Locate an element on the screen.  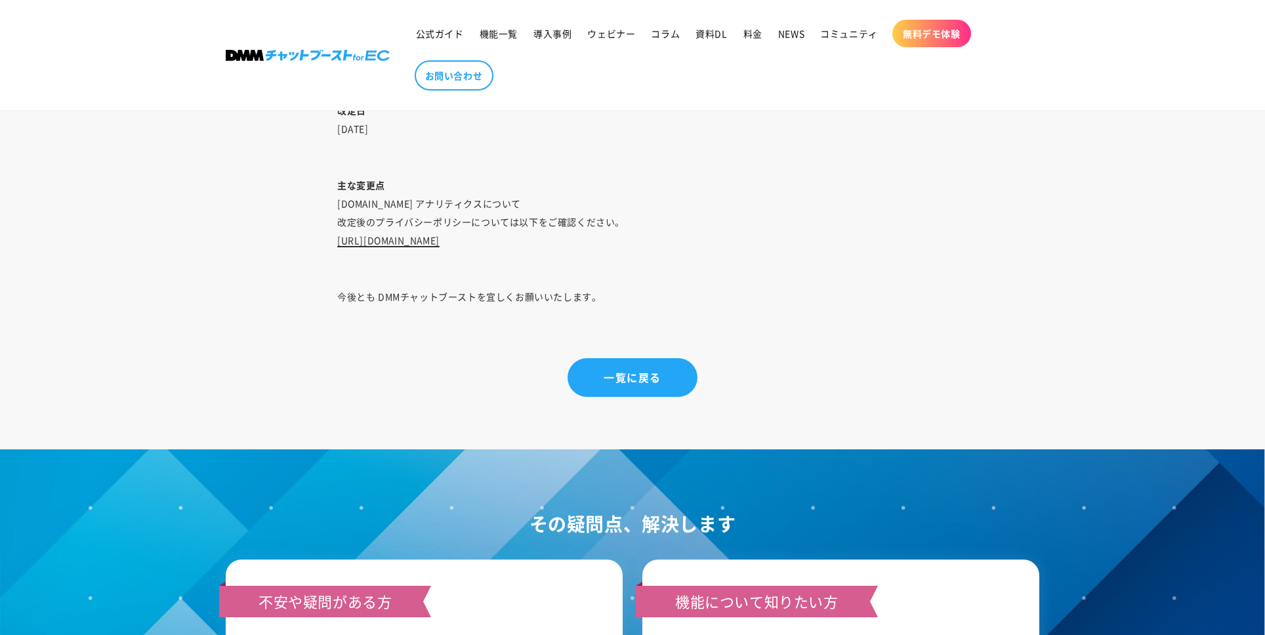
strong: 主な変更点 is located at coordinates (361, 185).